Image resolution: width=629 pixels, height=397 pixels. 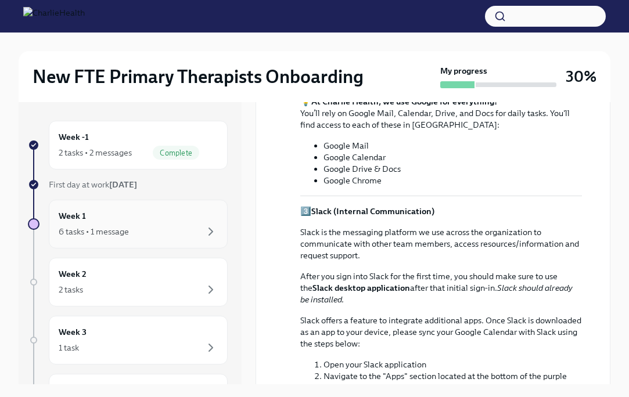 I want to click on li: Google Chrome, so click(x=452, y=181).